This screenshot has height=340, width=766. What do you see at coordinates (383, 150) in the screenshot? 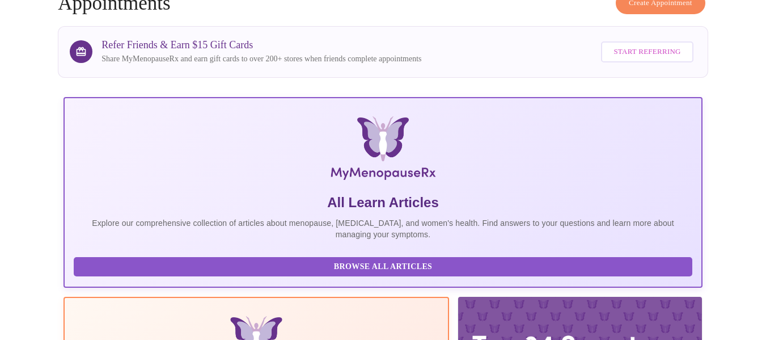
I see `img: MyMenopauseRx Logo` at bounding box center [383, 150].